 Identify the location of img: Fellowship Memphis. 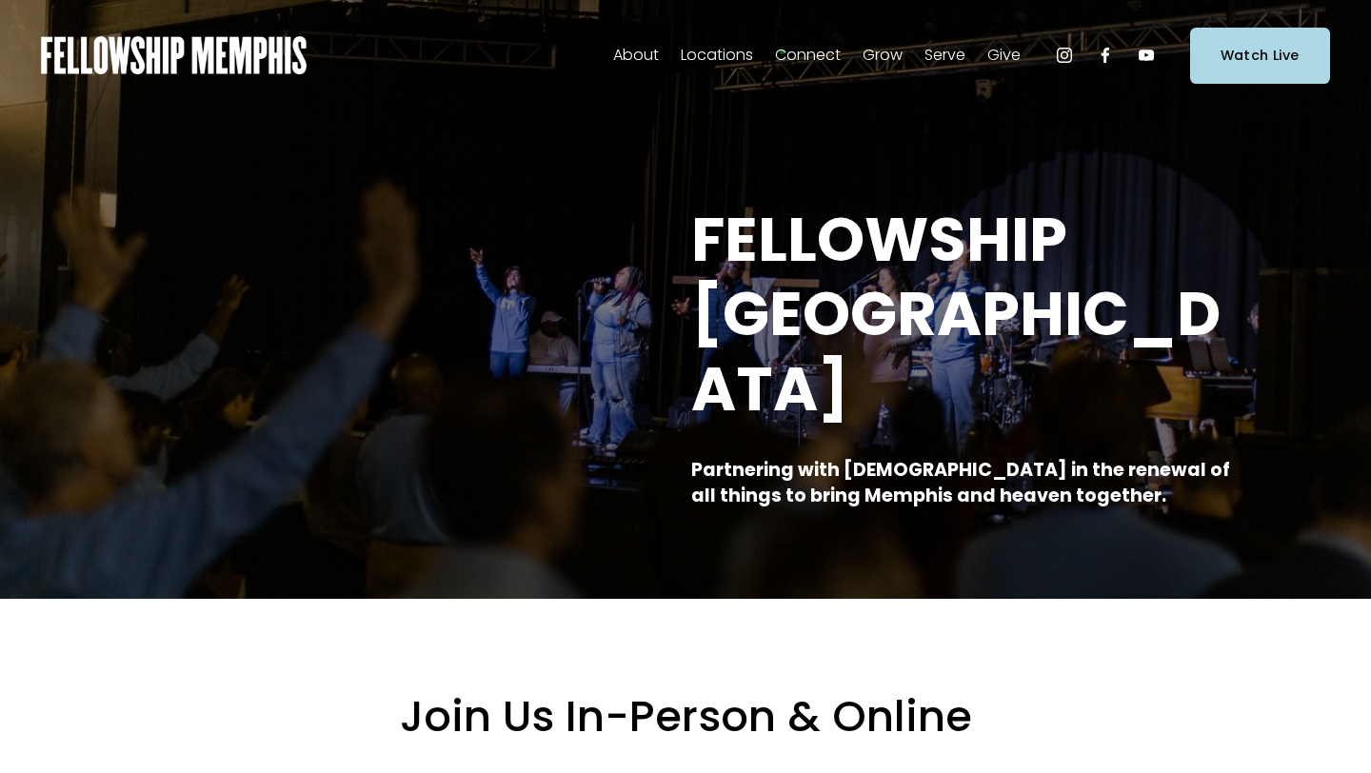
(173, 55).